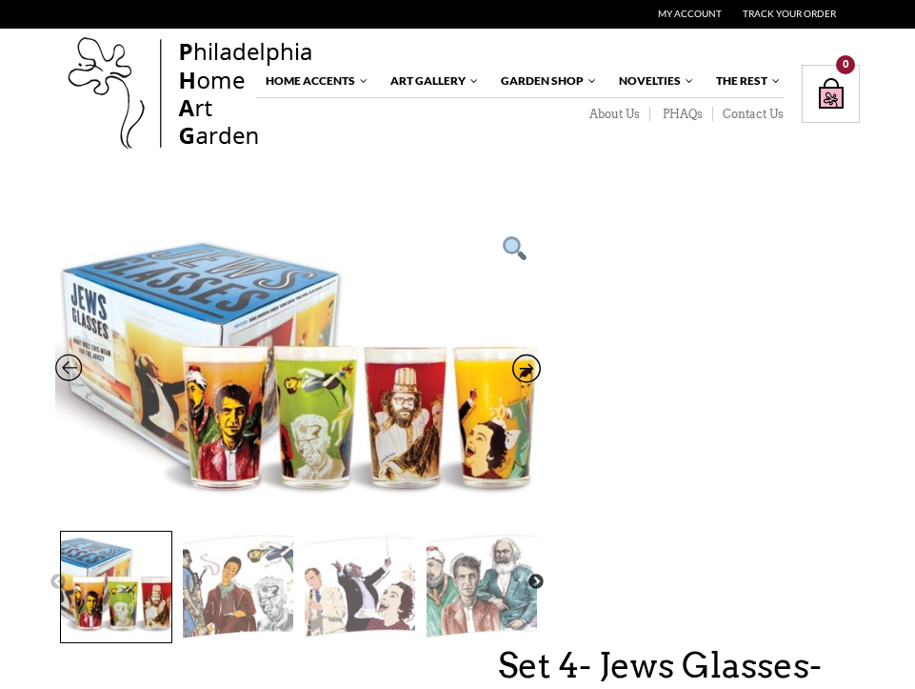 Image resolution: width=915 pixels, height=689 pixels. What do you see at coordinates (652, 81) in the screenshot?
I see `a: Novelties` at bounding box center [652, 81].